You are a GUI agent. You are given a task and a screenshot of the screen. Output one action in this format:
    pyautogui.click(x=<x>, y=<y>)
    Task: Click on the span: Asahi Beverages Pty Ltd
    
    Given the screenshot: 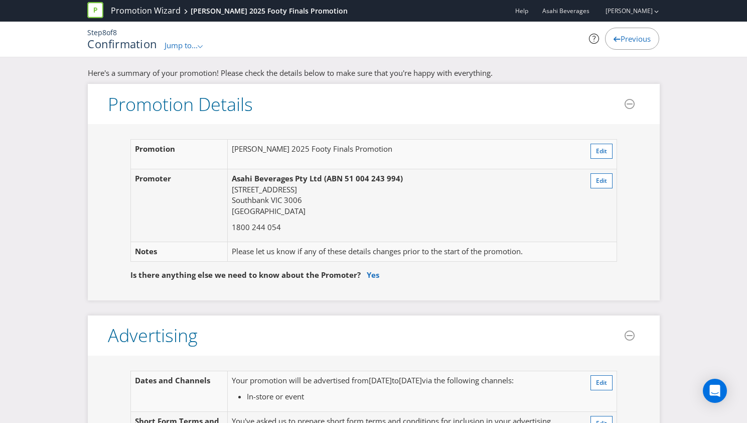 What is the action you would take?
    pyautogui.click(x=277, y=178)
    